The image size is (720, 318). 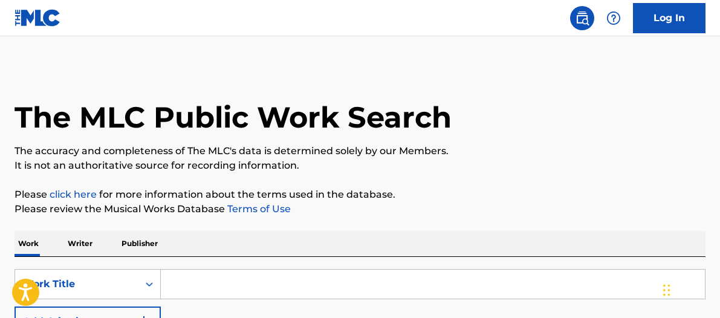 What do you see at coordinates (690, 289) in the screenshot?
I see `div: Chat Widget` at bounding box center [690, 289].